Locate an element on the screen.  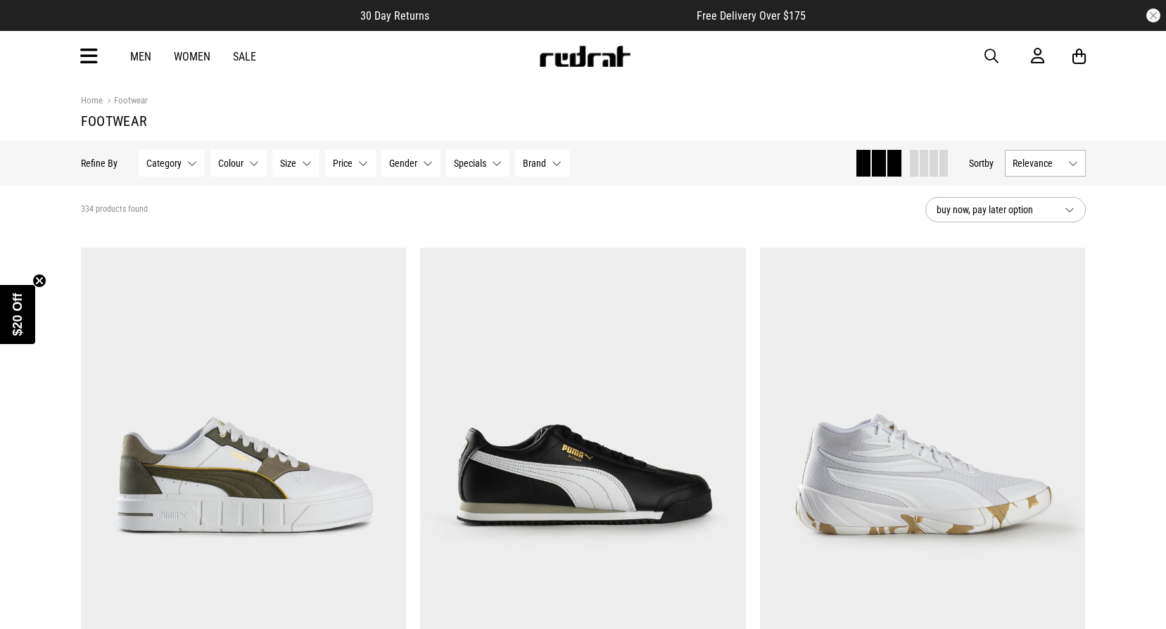
button: Gender is located at coordinates (411, 163).